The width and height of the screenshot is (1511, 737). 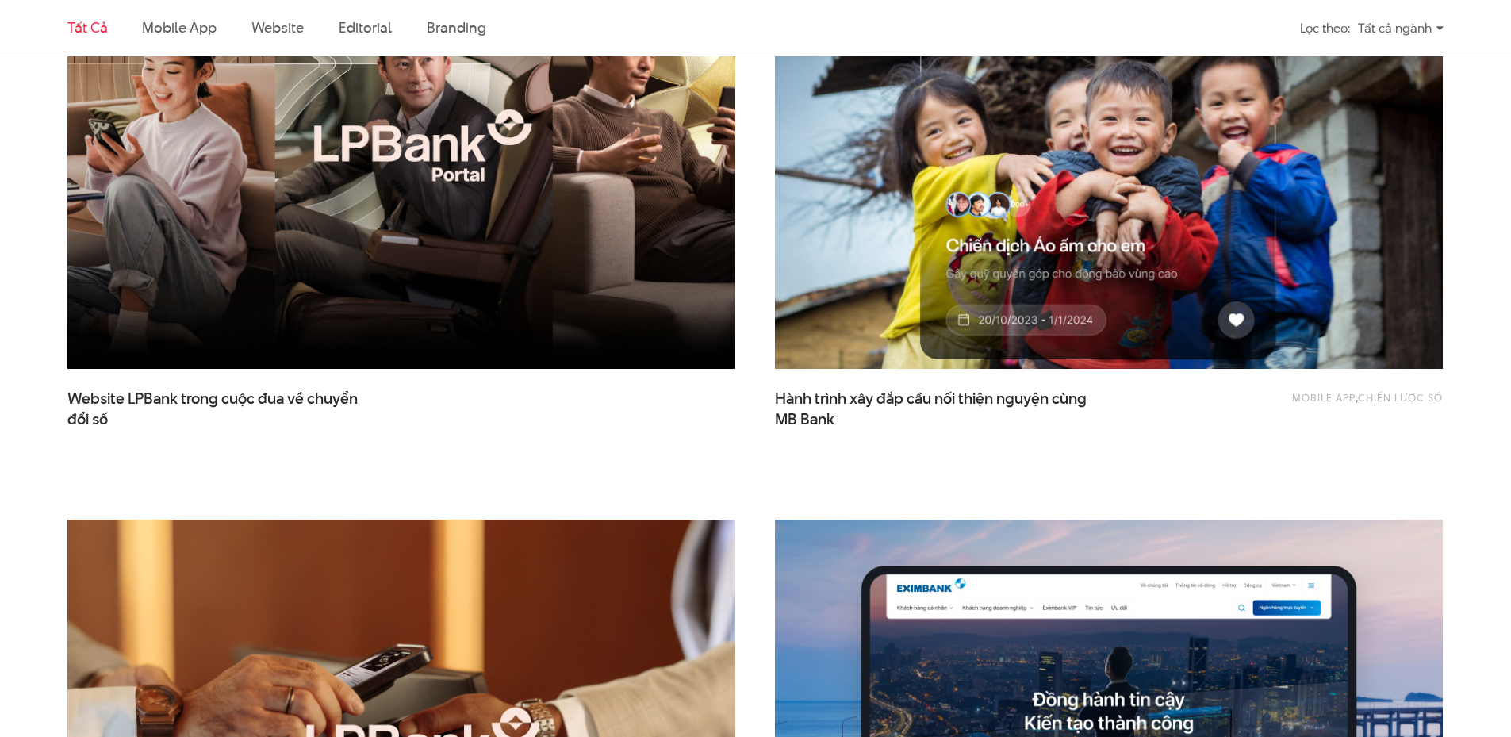 What do you see at coordinates (226, 408) in the screenshot?
I see `a: Website LPBank trong cuộc đua về chuyểnđổi số` at bounding box center [226, 408].